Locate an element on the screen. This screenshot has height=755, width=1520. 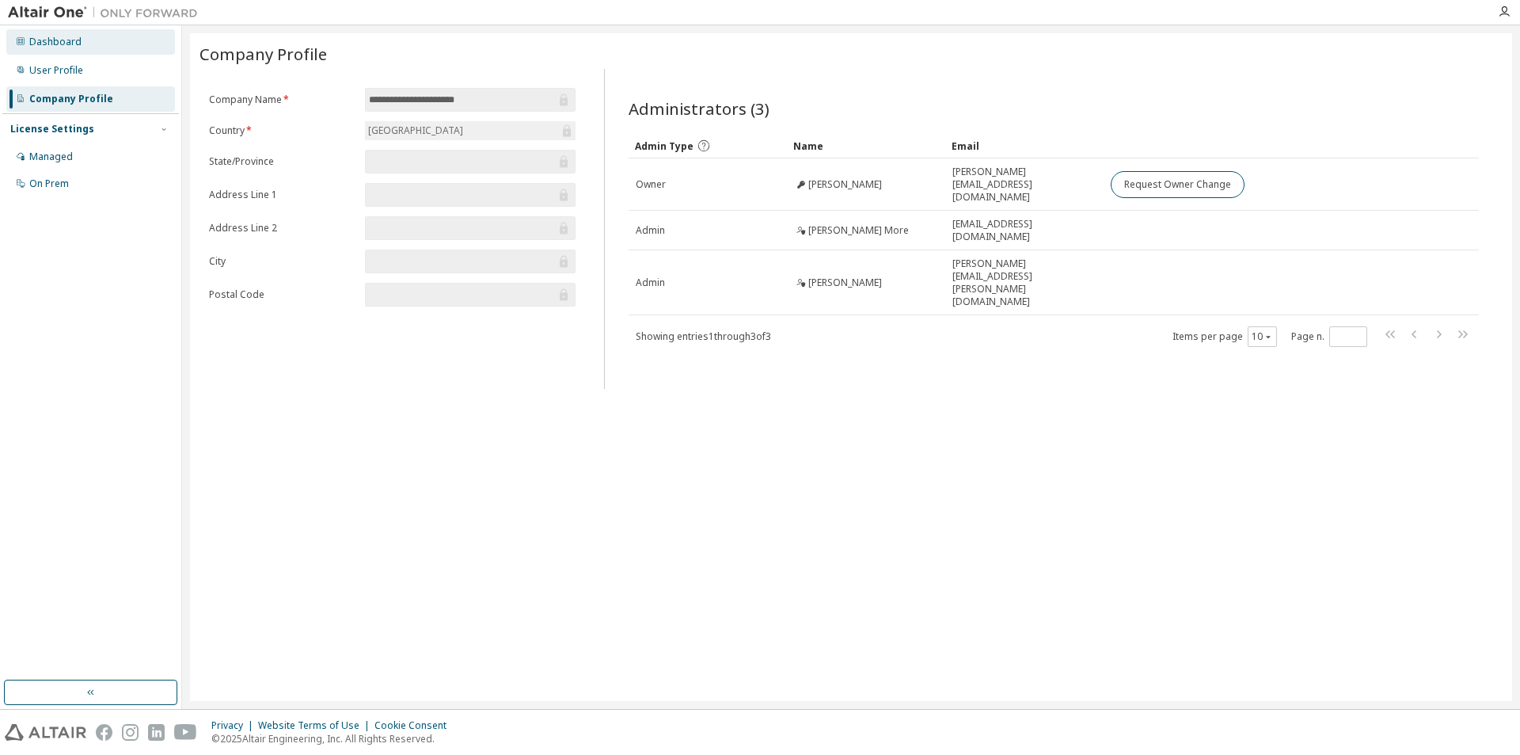
label: Country is located at coordinates (282, 131).